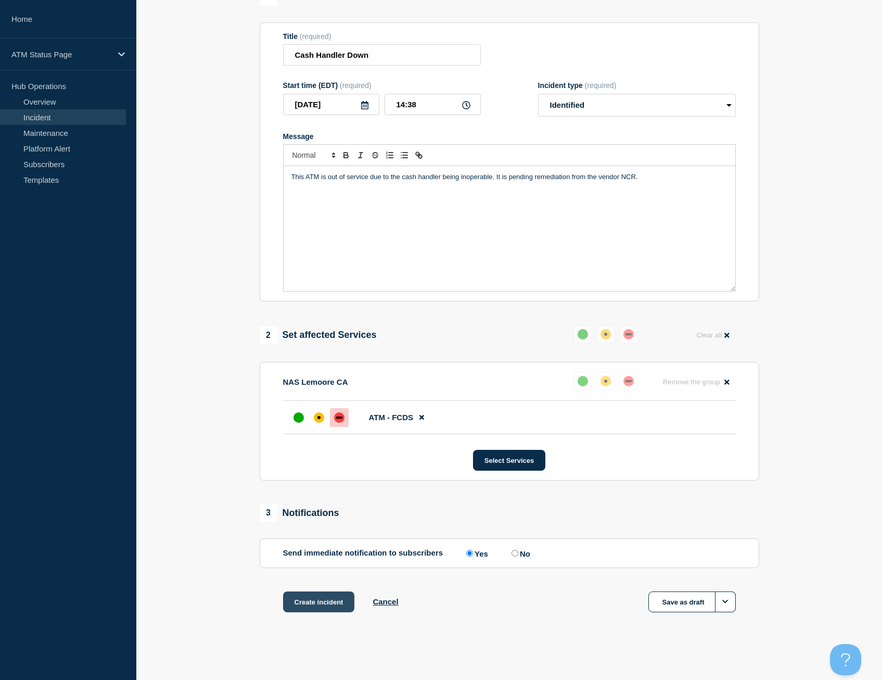  Describe the element at coordinates (404, 155) in the screenshot. I see `button: Toggle bulleted list` at that location.